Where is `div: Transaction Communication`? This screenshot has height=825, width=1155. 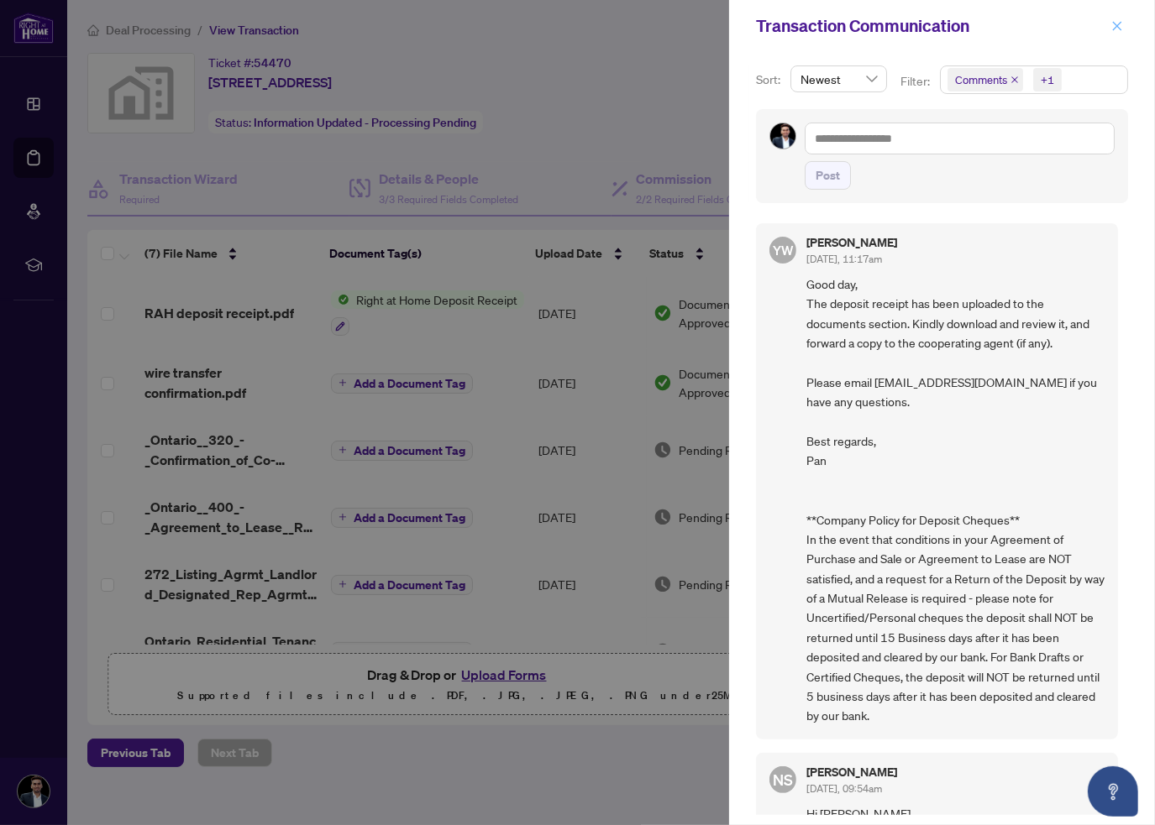
div: Transaction Communication is located at coordinates (930, 26).